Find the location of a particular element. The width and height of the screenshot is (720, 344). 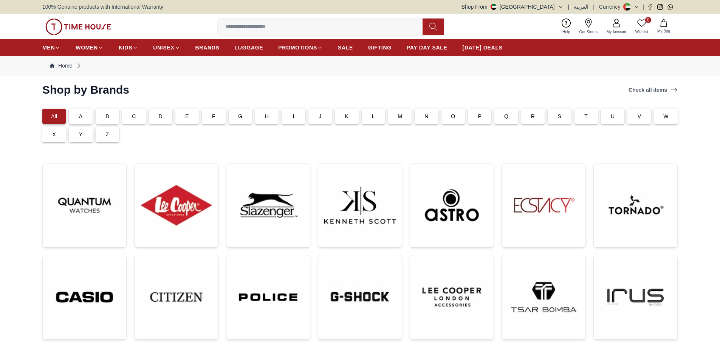

p: L is located at coordinates (373, 116).